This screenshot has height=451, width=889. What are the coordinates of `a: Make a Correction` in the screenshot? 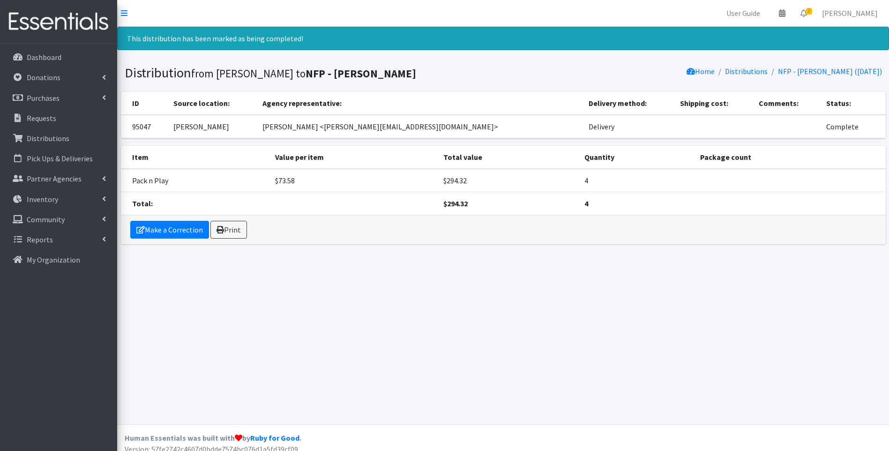 It's located at (170, 230).